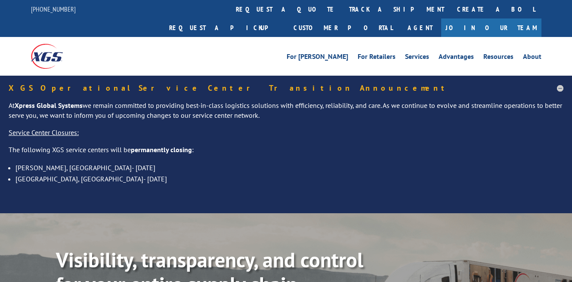 The image size is (572, 282). What do you see at coordinates (286, 154) in the screenshot?
I see `p: The following XGS service centers will be :` at bounding box center [286, 154].